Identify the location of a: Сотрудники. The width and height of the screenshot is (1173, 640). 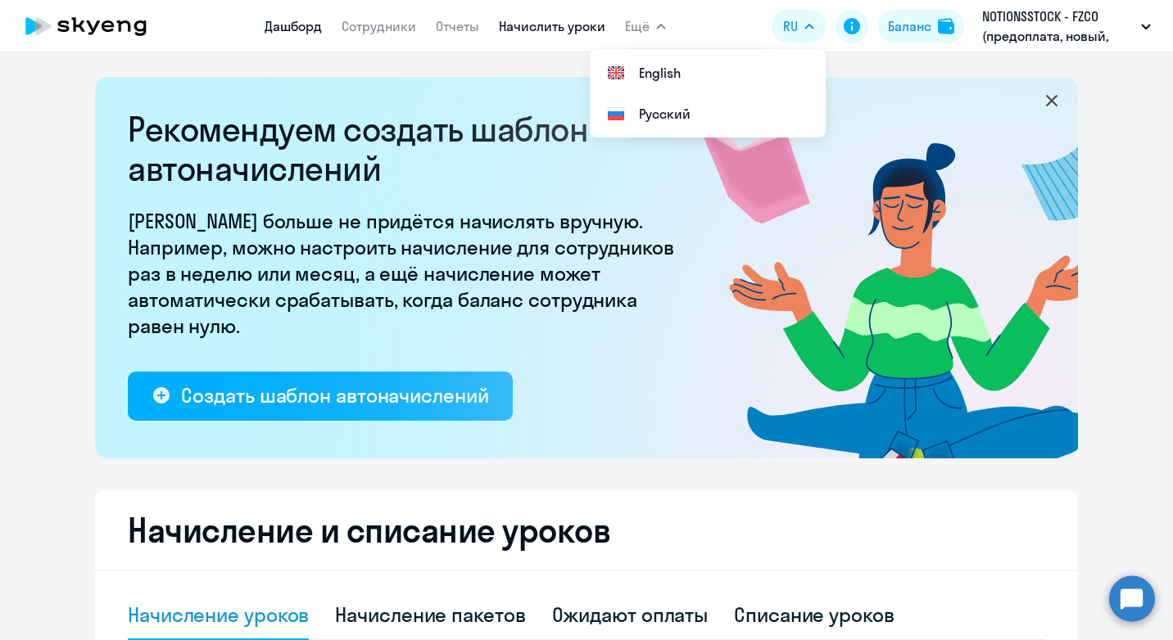
(378, 26).